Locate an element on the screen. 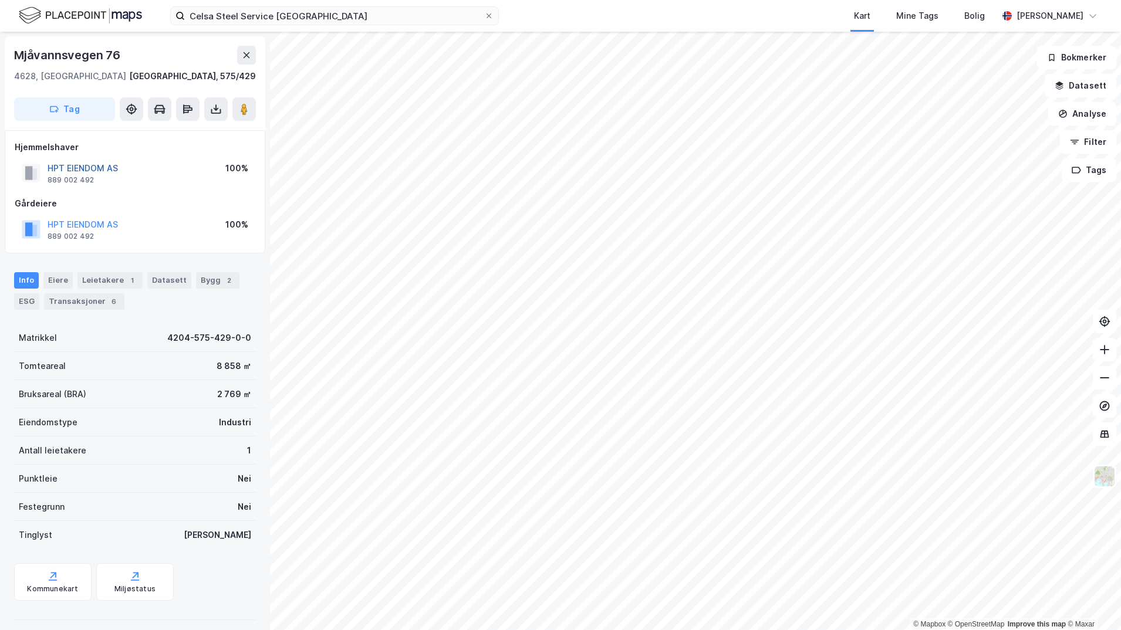 The image size is (1121, 630). div: Eiere is located at coordinates (58, 281).